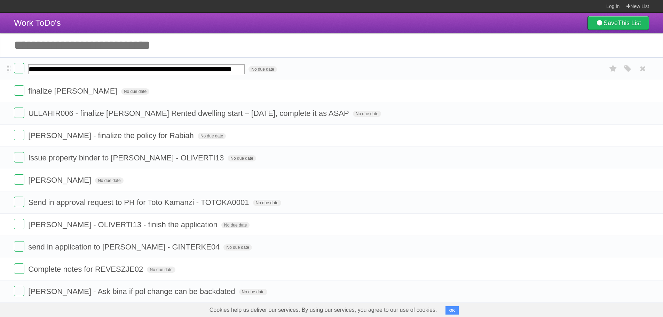 The image size is (663, 317). Describe the element at coordinates (323, 310) in the screenshot. I see `span: Cookies help us deliver our services. By using our services, you agree to our use of cookies.` at that location.